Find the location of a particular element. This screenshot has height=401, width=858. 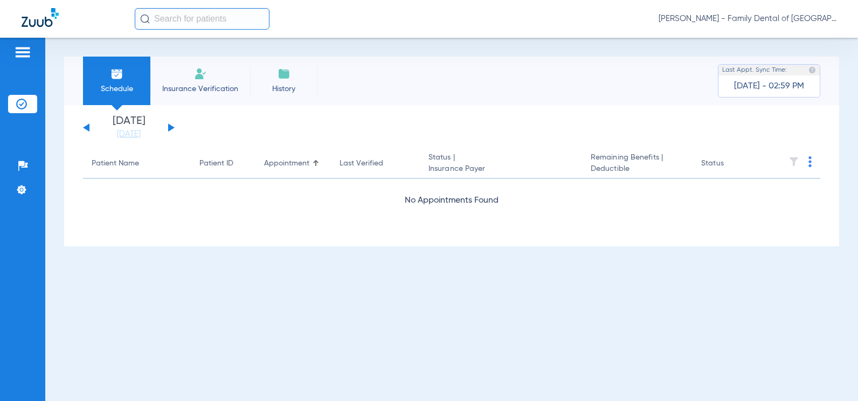

img: Zuub Logo is located at coordinates (40, 17).